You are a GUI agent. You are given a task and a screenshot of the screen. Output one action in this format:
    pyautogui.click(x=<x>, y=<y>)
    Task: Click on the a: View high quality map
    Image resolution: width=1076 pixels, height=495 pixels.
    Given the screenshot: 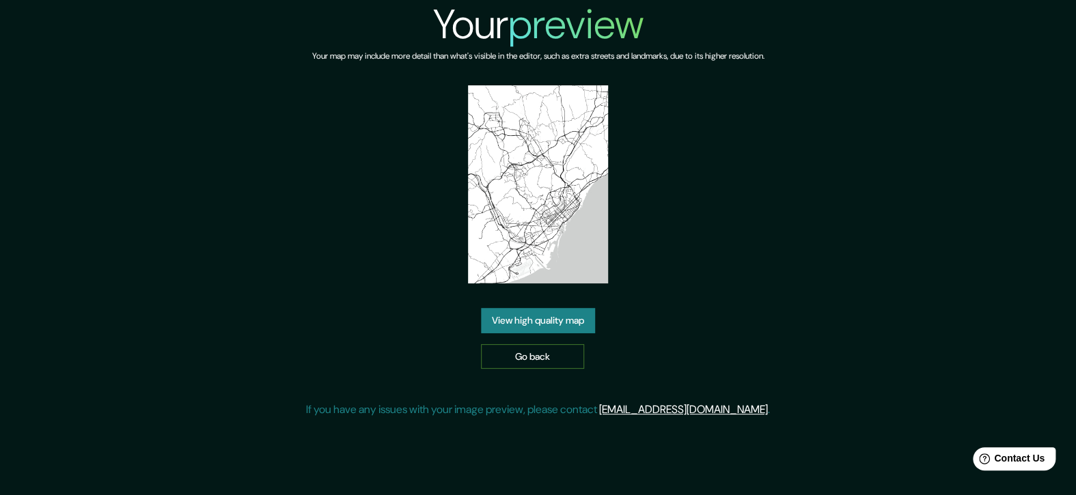 What is the action you would take?
    pyautogui.click(x=538, y=321)
    